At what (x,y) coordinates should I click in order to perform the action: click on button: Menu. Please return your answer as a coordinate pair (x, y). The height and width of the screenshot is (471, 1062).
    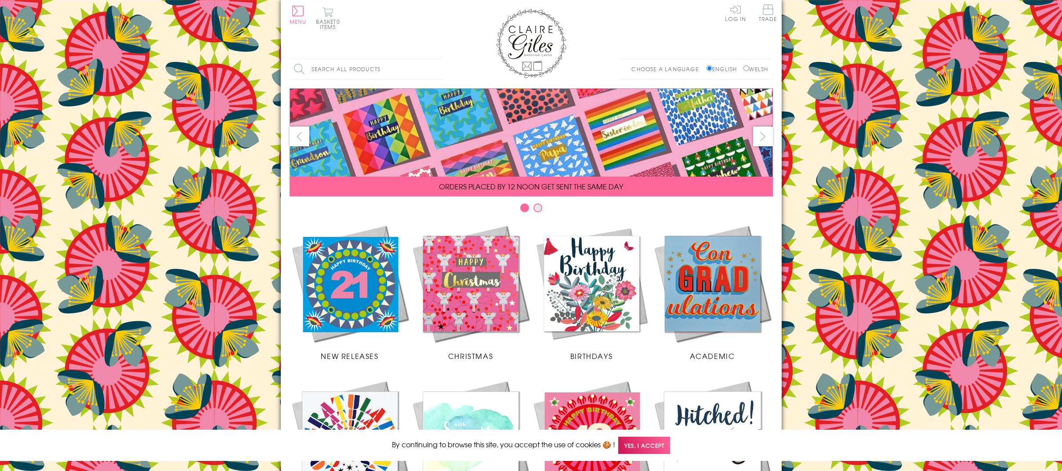
    Looking at the image, I should click on (298, 15).